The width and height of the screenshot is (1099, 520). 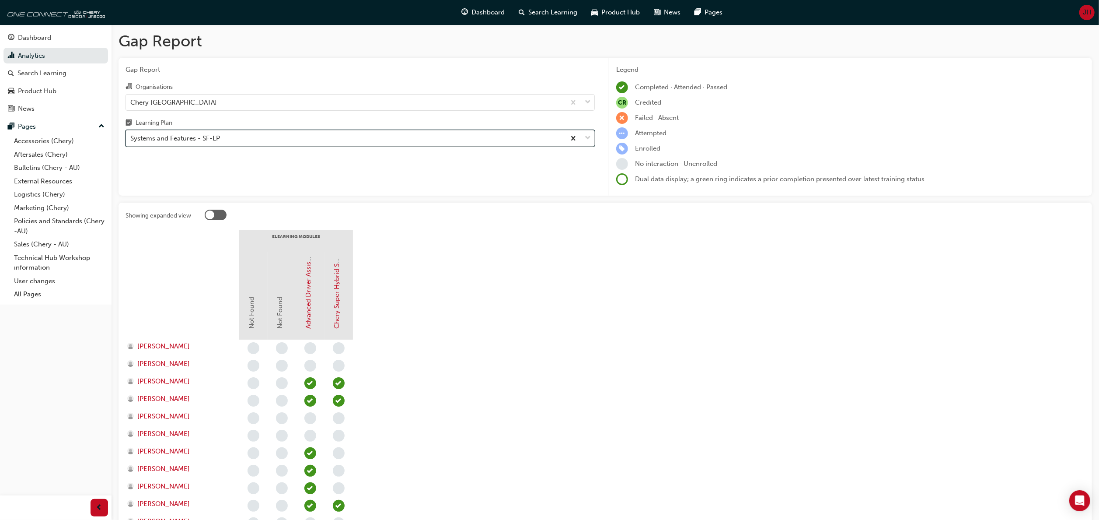 What do you see at coordinates (851, 70) in the screenshot?
I see `div: Legend` at bounding box center [851, 70].